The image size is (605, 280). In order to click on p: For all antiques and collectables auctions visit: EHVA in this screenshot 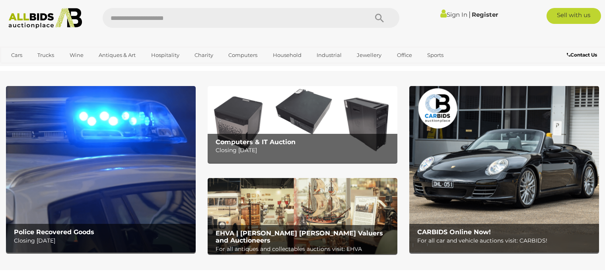, I will do `click(304, 249)`.